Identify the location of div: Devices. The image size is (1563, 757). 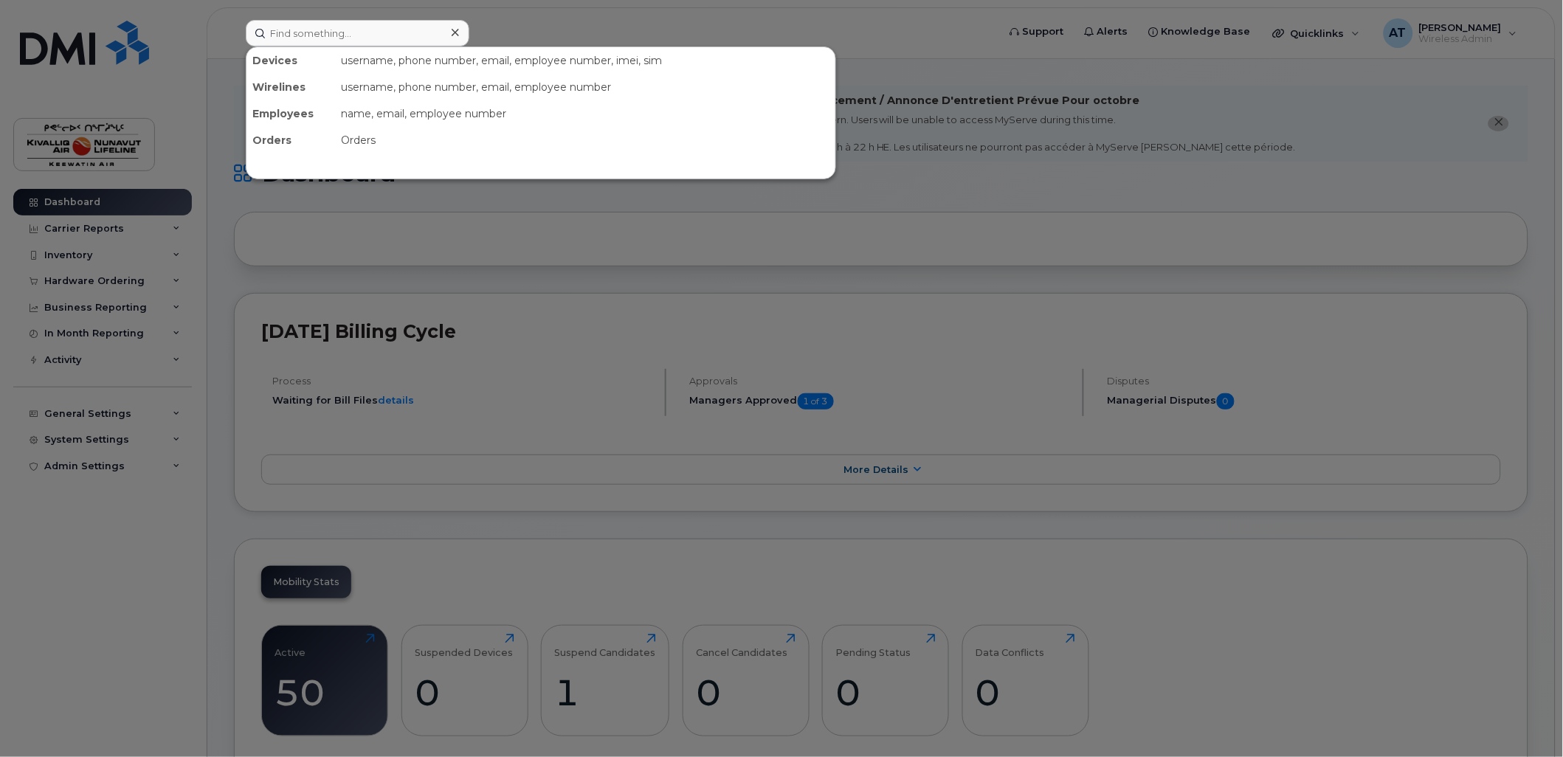
(291, 61).